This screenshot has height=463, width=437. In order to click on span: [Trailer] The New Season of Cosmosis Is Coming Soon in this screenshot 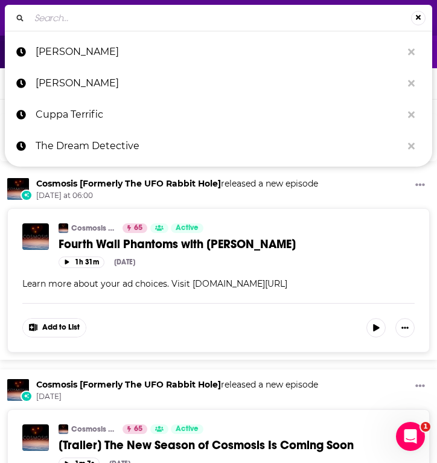, I will do `click(206, 445)`.